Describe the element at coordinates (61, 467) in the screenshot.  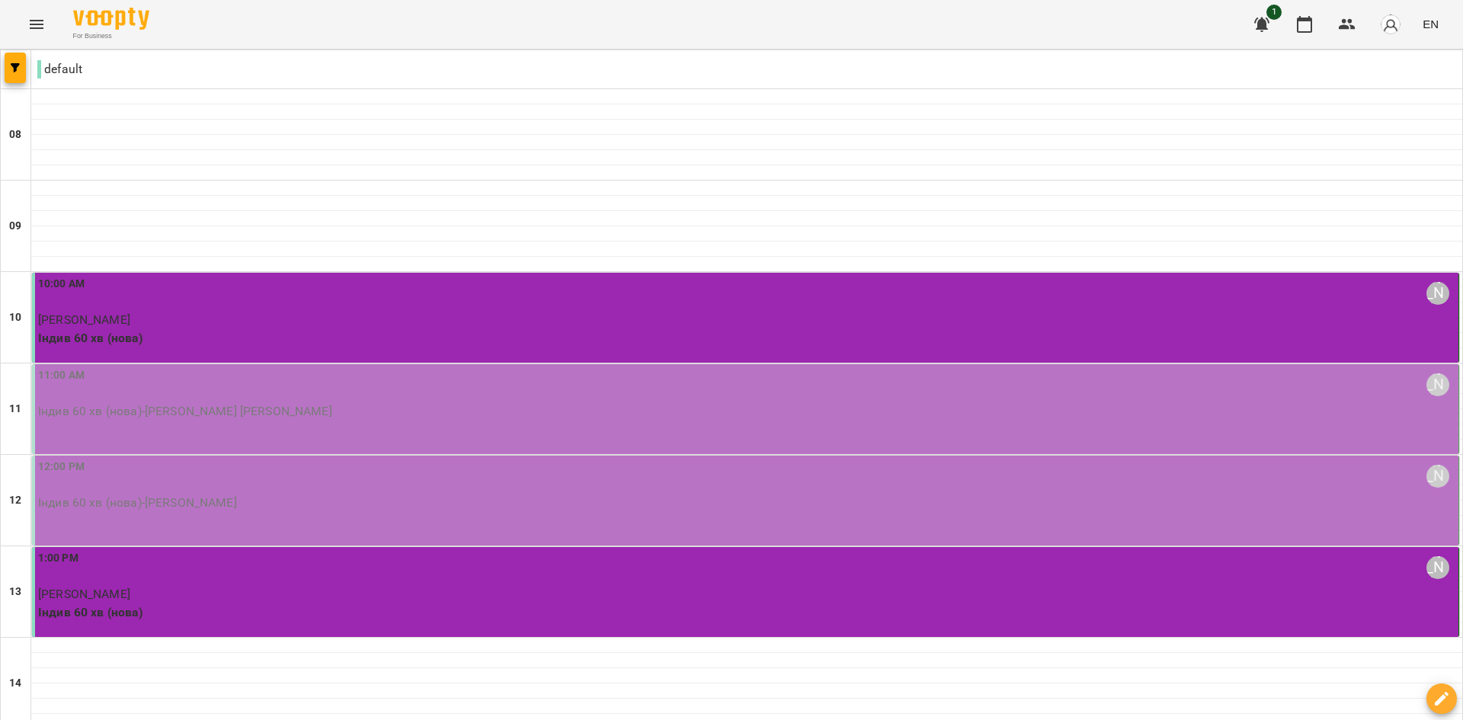
I see `label: 12:00 PM` at that location.